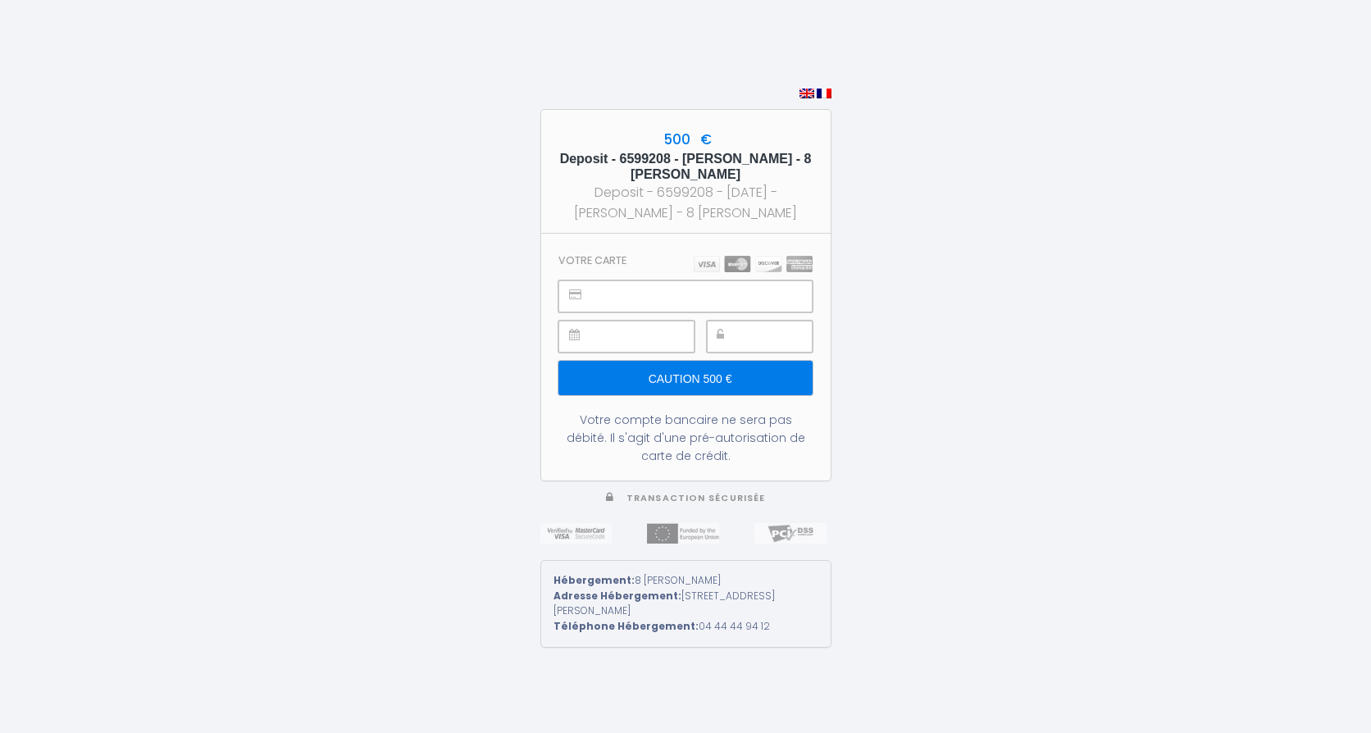 This screenshot has height=733, width=1371. What do you see at coordinates (592, 260) in the screenshot?
I see `h3: Votre carte` at bounding box center [592, 260].